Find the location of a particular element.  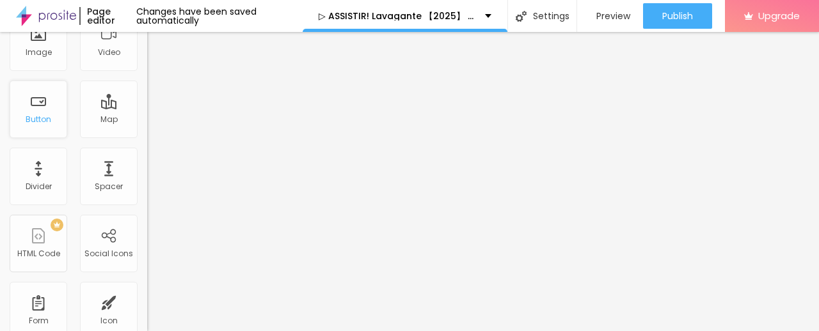

p: ▷ ASSISTIR! Lavagante 【2025】 Filme Completo Dublaado Online is located at coordinates (397, 16).